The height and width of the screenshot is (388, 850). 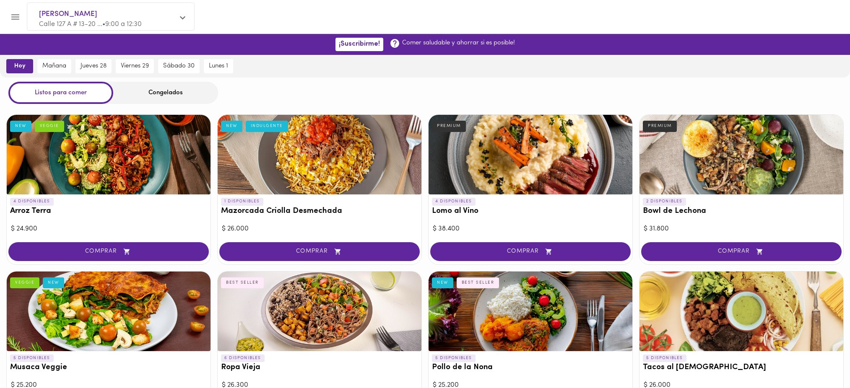 What do you see at coordinates (530, 229) in the screenshot?
I see `div: $ 38.400` at bounding box center [530, 229].